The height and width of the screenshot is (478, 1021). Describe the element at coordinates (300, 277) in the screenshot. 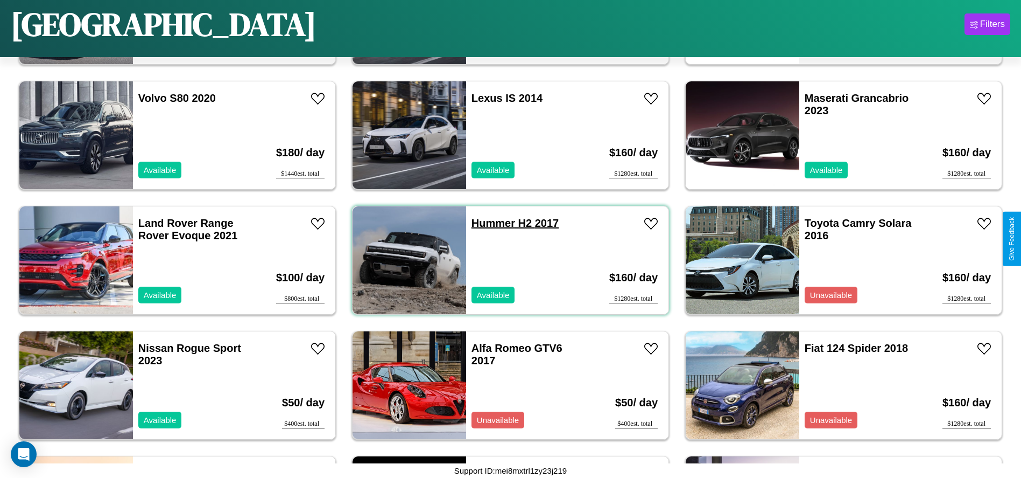

I see `h3: $ 100 / day` at that location.